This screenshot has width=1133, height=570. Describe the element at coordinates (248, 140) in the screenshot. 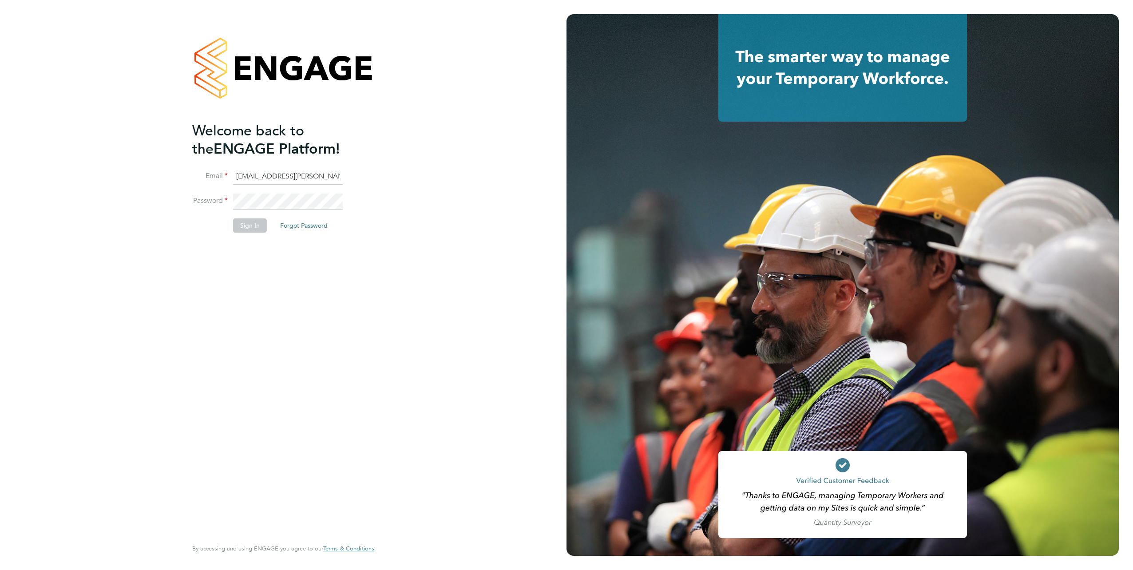

I see `span: Welcome back to the` at that location.